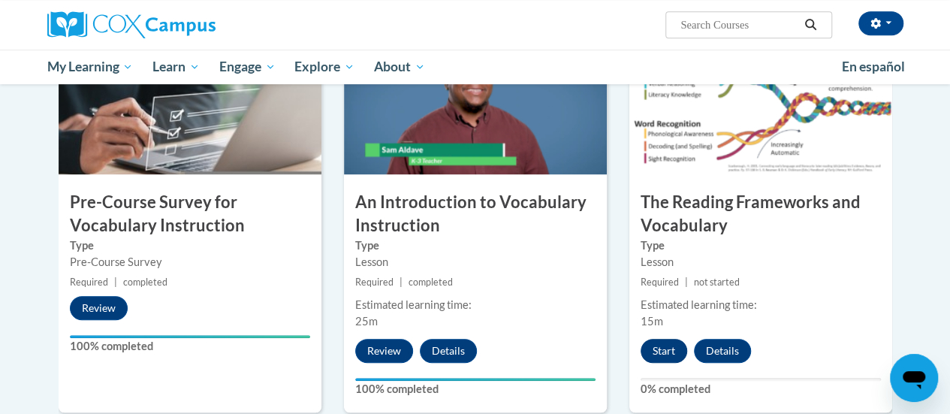  What do you see at coordinates (176, 67) in the screenshot?
I see `span: Learn` at bounding box center [176, 67].